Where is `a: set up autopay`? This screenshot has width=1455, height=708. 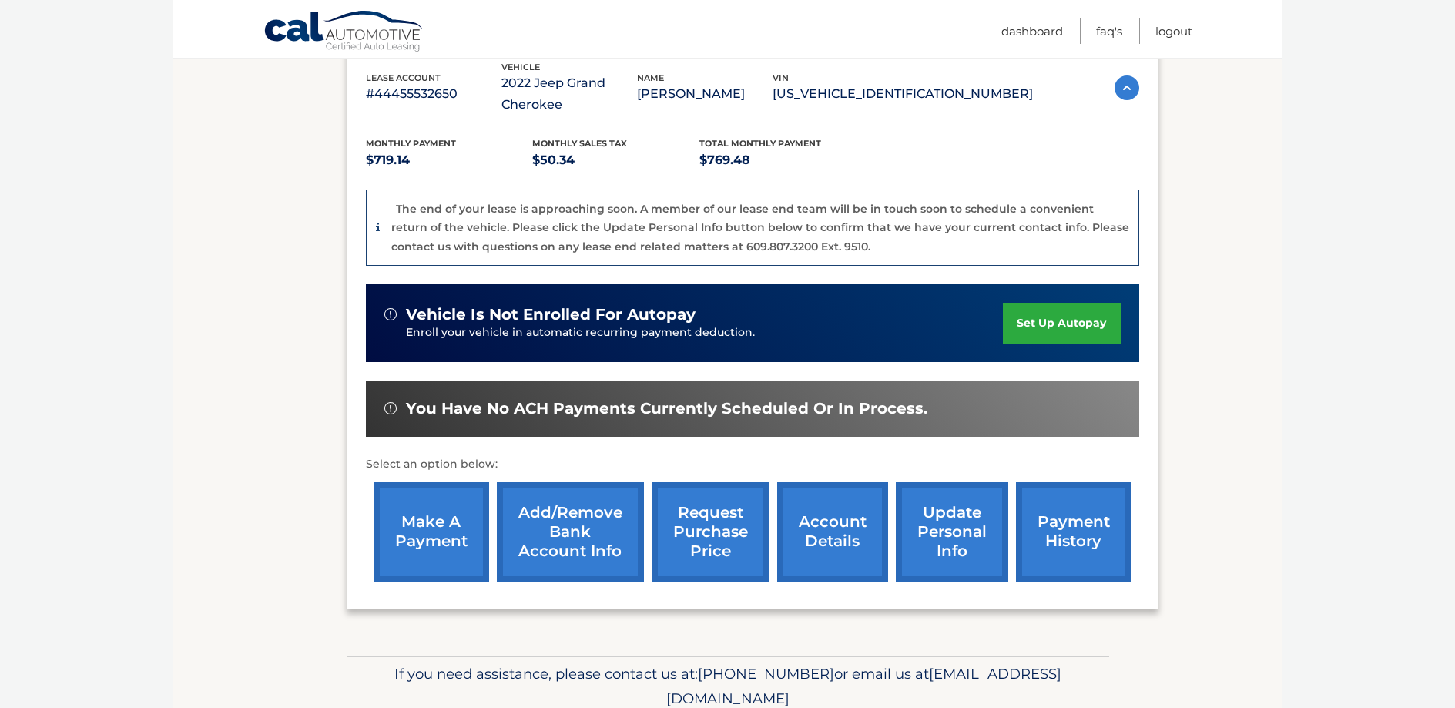 a: set up autopay is located at coordinates (1061, 323).